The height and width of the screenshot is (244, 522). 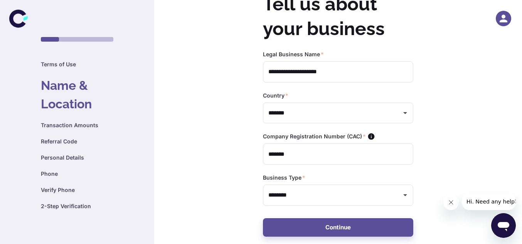 What do you see at coordinates (77, 64) in the screenshot?
I see `h6: Terms of Use` at bounding box center [77, 64].